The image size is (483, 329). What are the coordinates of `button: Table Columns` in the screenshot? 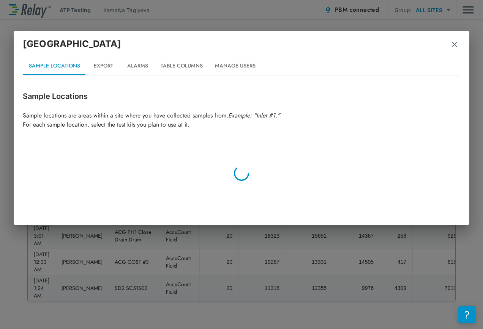 It's located at (181, 66).